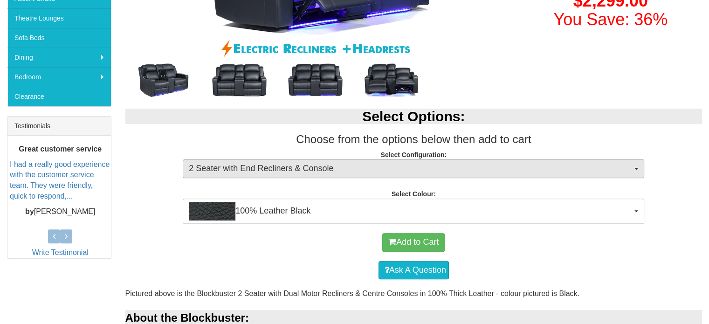 The image size is (709, 324). Describe the element at coordinates (60, 252) in the screenshot. I see `a: Write Testimonial` at that location.